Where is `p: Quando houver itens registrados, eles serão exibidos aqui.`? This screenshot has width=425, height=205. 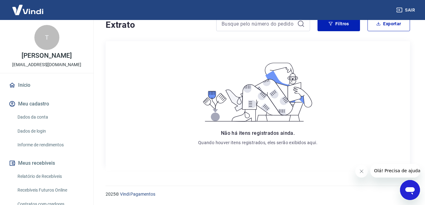
p: Quando houver itens registrados, eles serão exibidos aqui. is located at coordinates (258, 143).